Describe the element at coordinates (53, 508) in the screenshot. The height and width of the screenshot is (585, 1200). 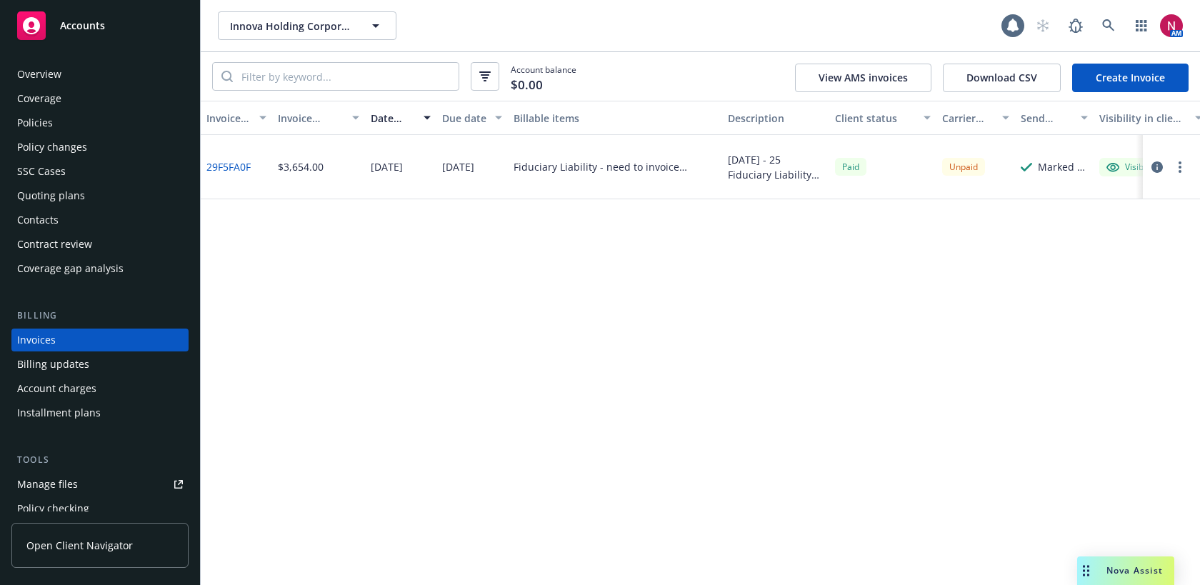
I see `div: Policy checking` at that location.